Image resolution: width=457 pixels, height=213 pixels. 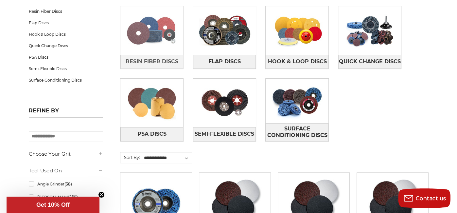 What do you see at coordinates (74, 197) in the screenshot?
I see `span: (17)` at bounding box center [74, 197].